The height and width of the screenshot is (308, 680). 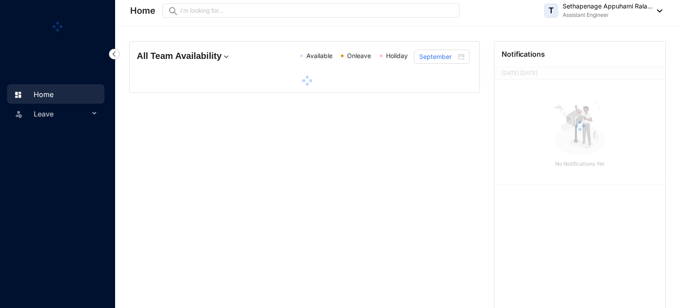 I want to click on span: Onleave, so click(x=359, y=55).